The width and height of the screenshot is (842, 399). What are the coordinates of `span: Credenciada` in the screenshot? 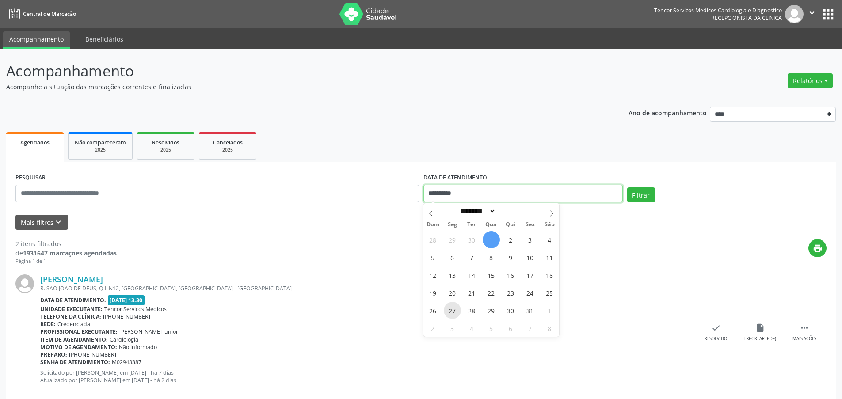 It's located at (74, 324).